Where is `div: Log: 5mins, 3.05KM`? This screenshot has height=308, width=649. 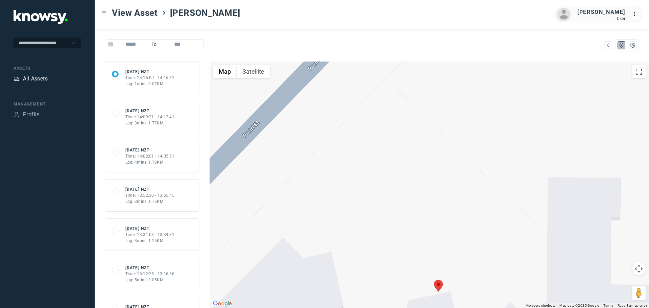
div: Log: 5mins, 3.05KM is located at coordinates (150, 280).